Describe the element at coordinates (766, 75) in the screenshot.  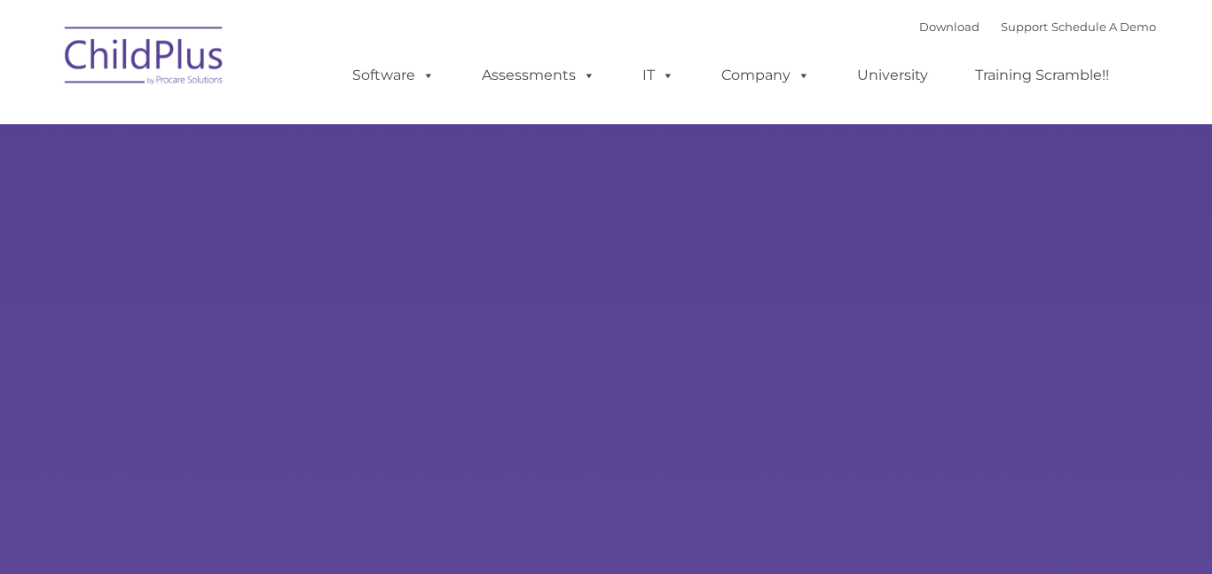
I see `a: Company` at that location.